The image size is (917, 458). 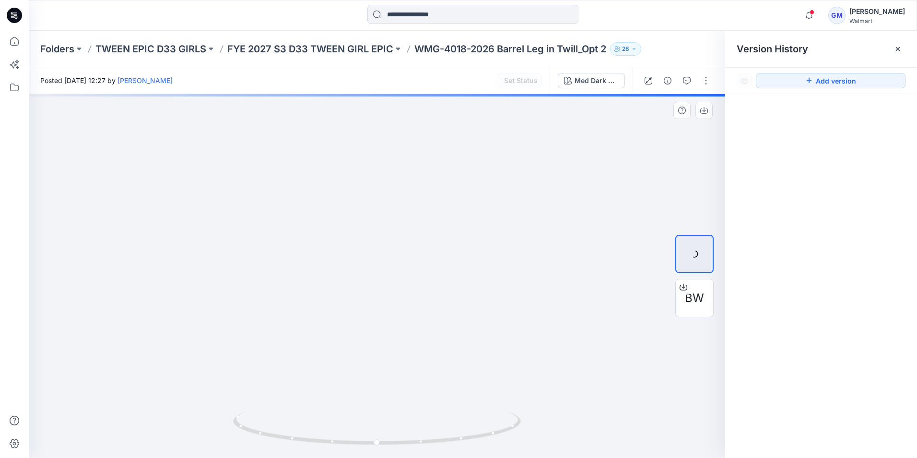 What do you see at coordinates (695, 298) in the screenshot?
I see `span: BW` at bounding box center [695, 298].